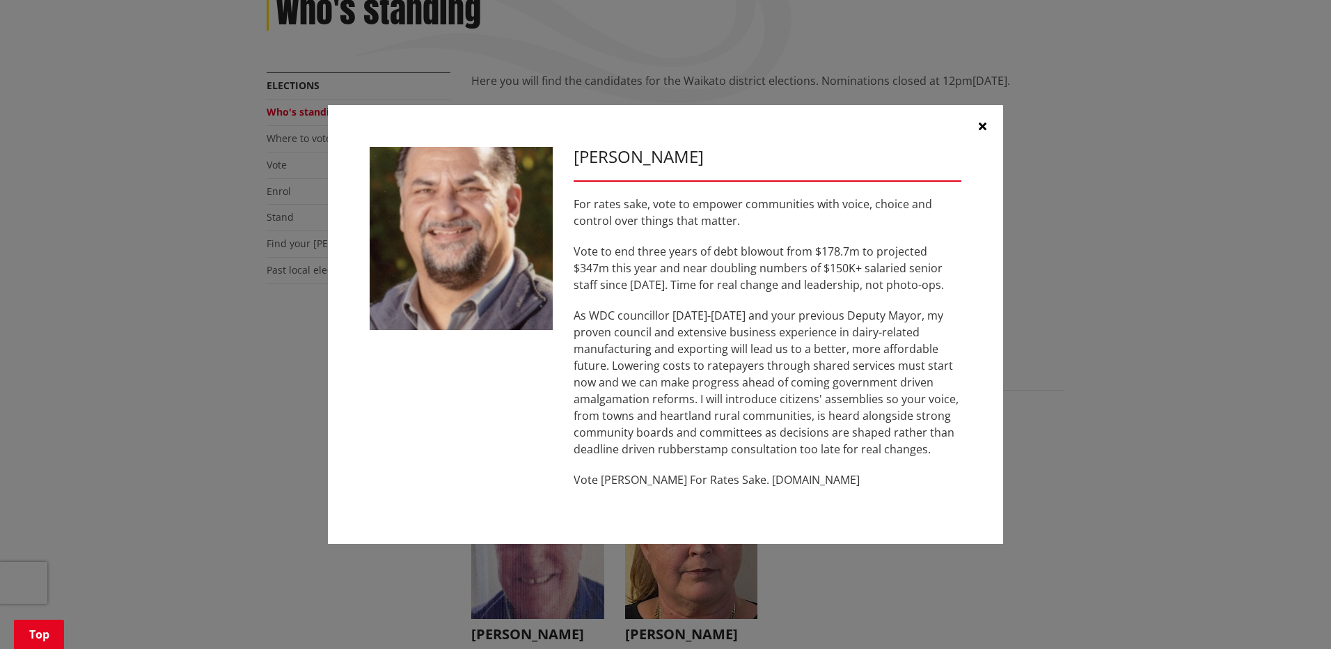 The image size is (1331, 649). Describe the element at coordinates (767, 268) in the screenshot. I see `p: Vote to end three years of debt blowout from $178.7m to projected $347m this year and near doubli...` at that location.